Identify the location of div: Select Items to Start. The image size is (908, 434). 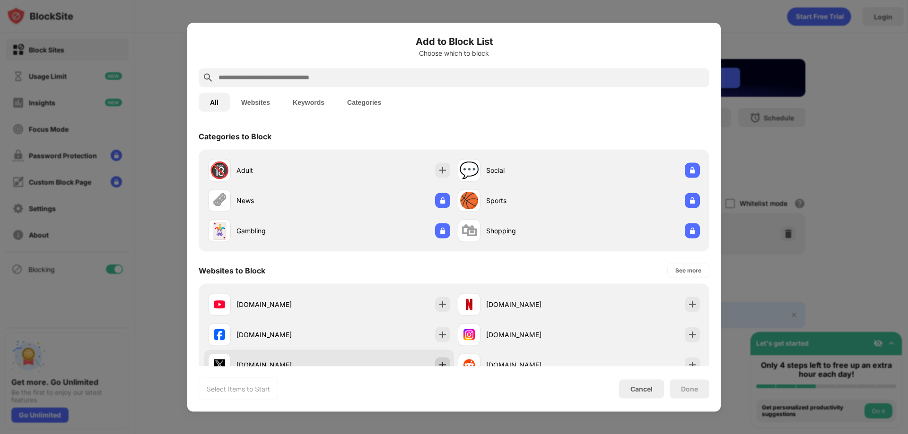
(238, 389).